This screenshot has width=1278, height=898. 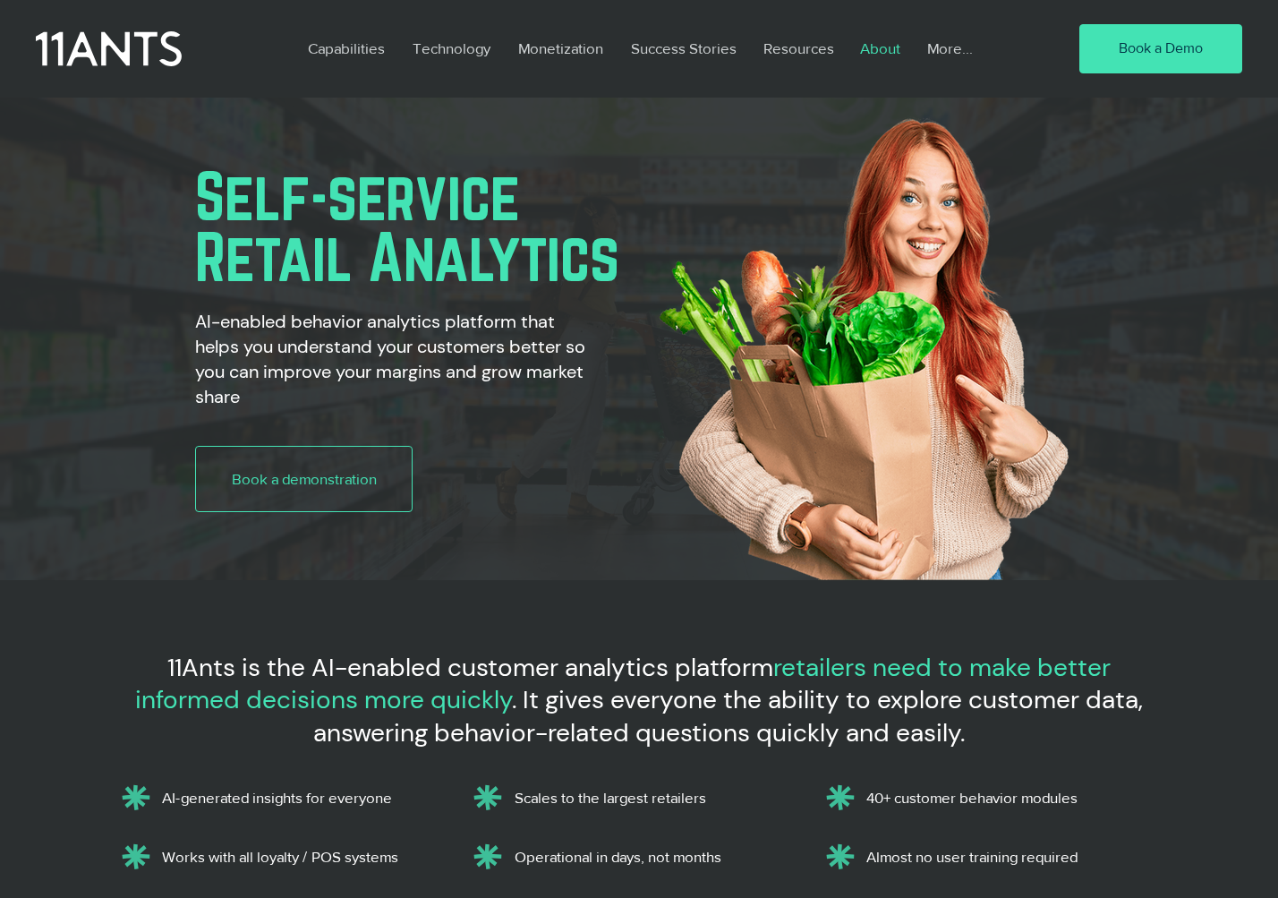 I want to click on p: 40+ customer behavior modules, so click(x=1013, y=798).